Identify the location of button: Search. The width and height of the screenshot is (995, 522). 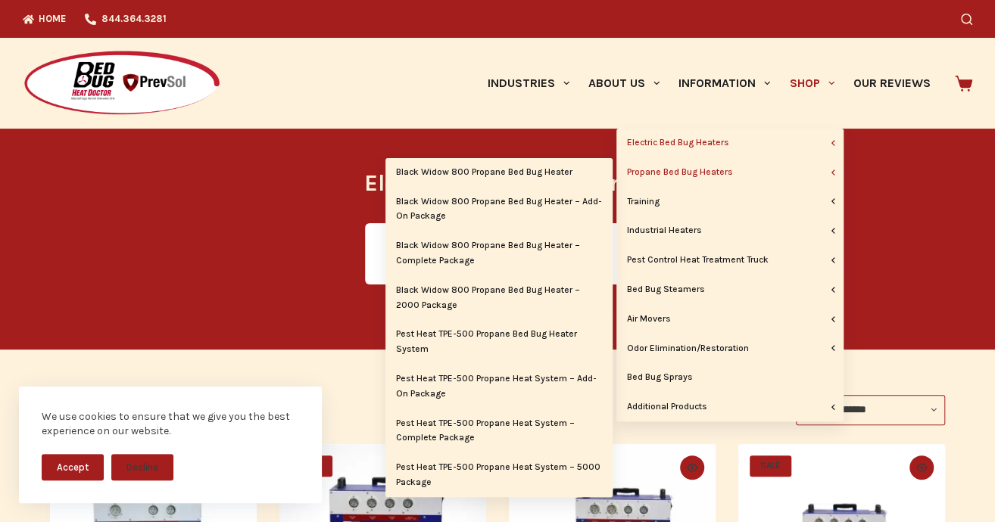
(966, 19).